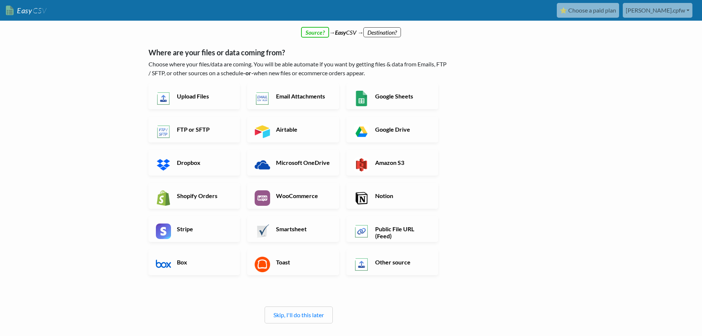 This screenshot has height=336, width=702. What do you see at coordinates (402, 232) in the screenshot?
I see `h6: Public File URL (Feed)` at bounding box center [402, 232].